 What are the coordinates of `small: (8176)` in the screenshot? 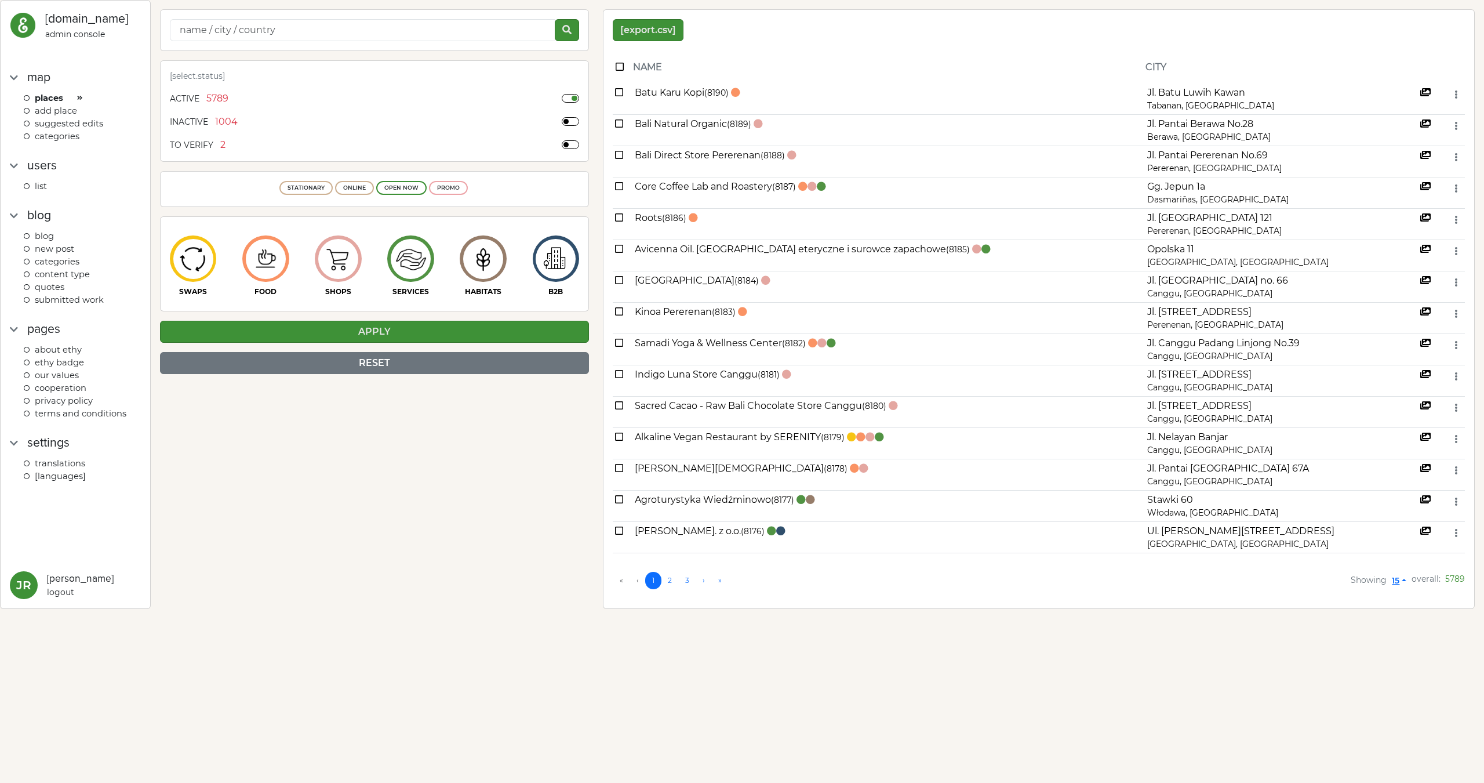 It's located at (753, 531).